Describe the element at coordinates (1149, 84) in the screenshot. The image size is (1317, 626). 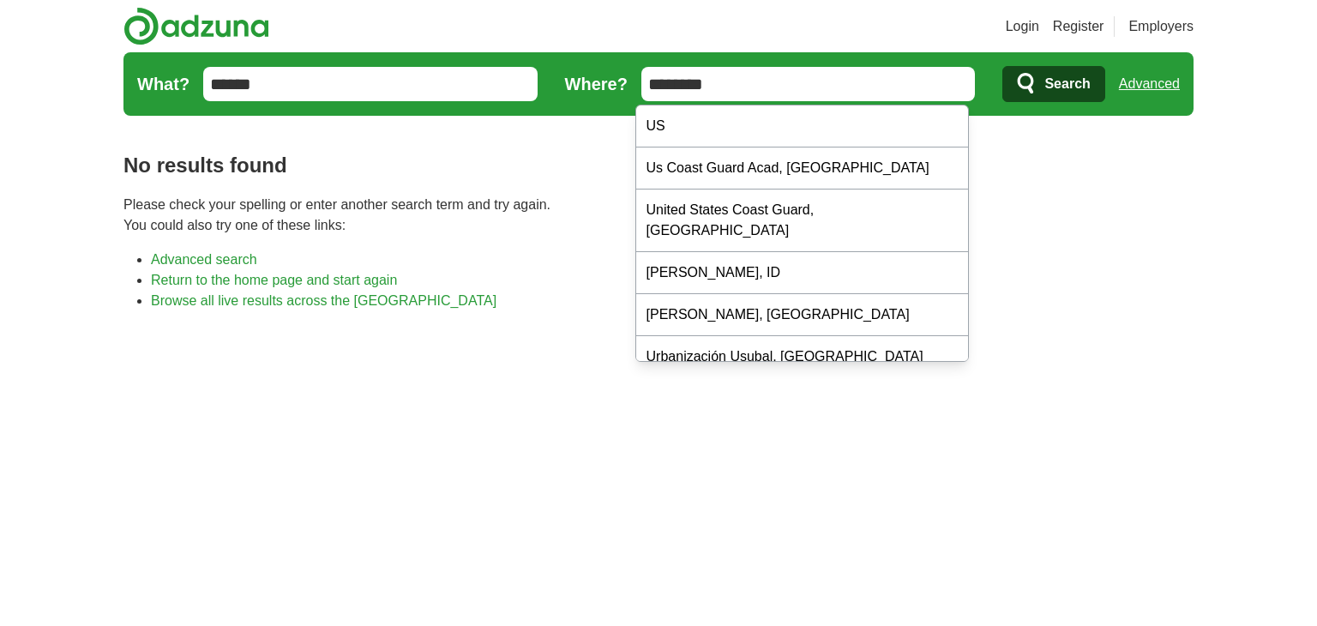
I see `a: Advanced` at that location.